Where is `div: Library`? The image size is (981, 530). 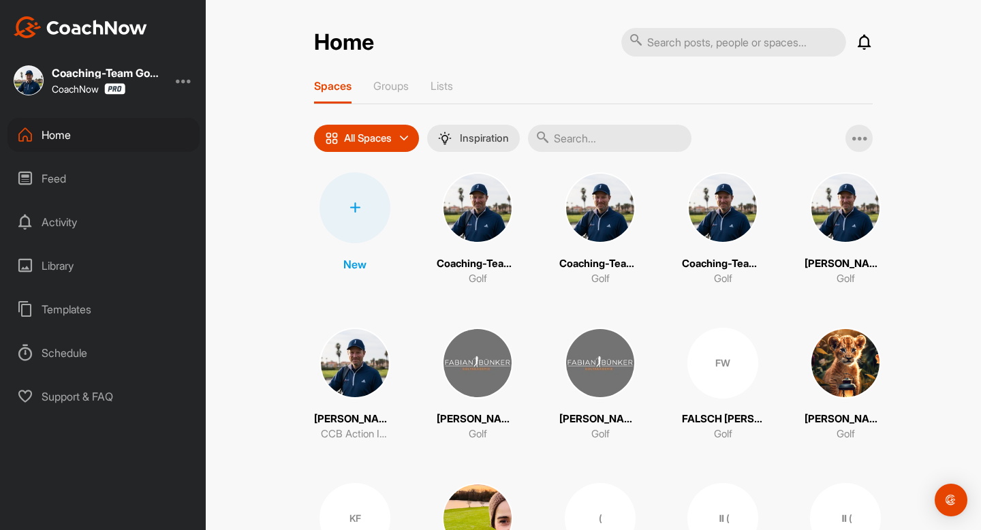
div: Library is located at coordinates (104, 266).